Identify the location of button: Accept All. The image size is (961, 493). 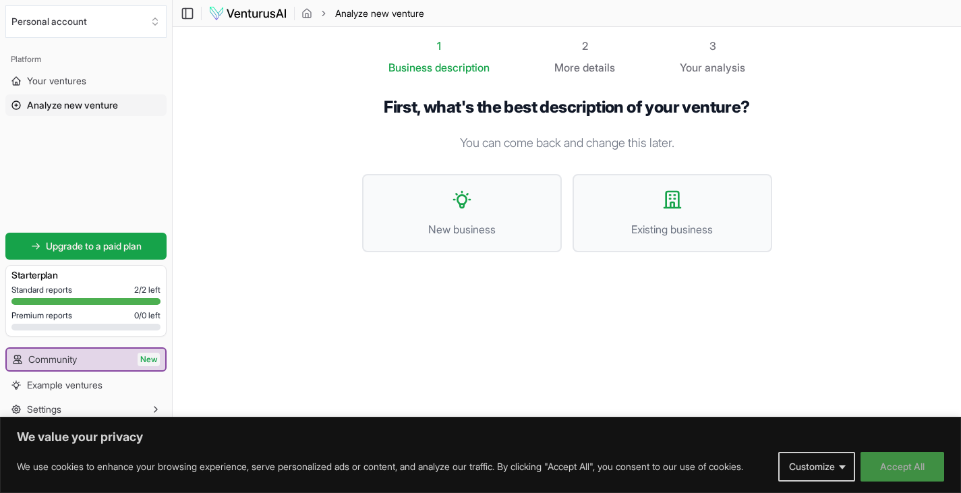
(902, 466).